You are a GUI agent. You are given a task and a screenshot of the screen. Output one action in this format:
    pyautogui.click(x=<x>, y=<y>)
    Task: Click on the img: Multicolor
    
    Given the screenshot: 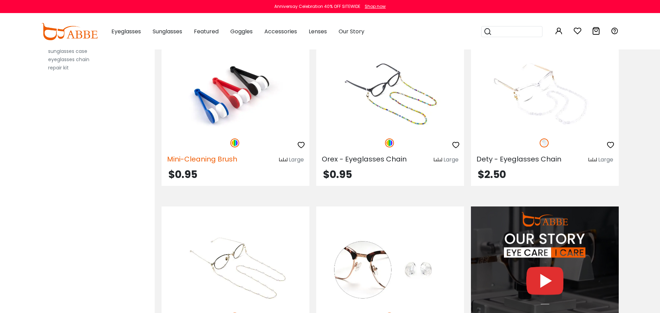 What is the action you would take?
    pyautogui.click(x=389, y=143)
    